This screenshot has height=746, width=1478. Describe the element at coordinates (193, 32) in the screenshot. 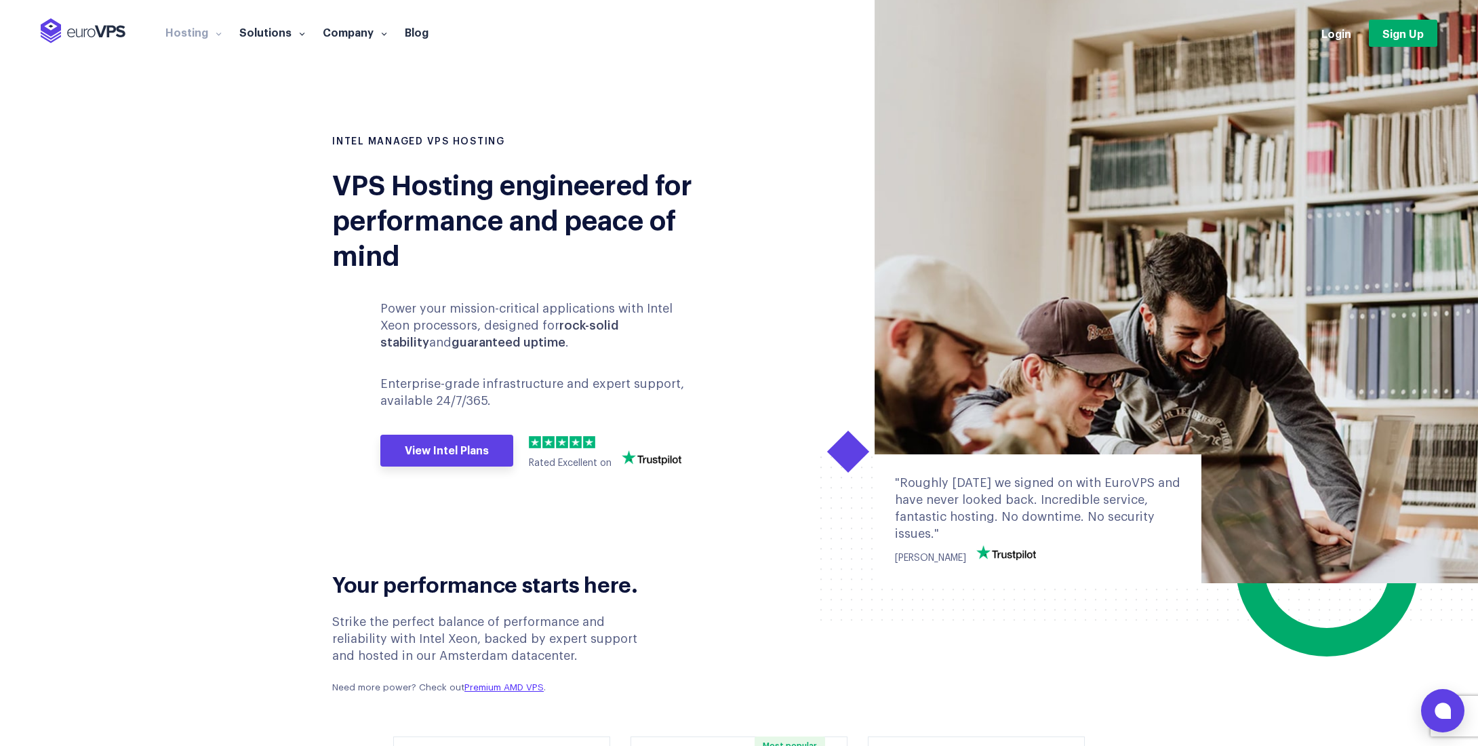

I see `a: Hosting` at that location.